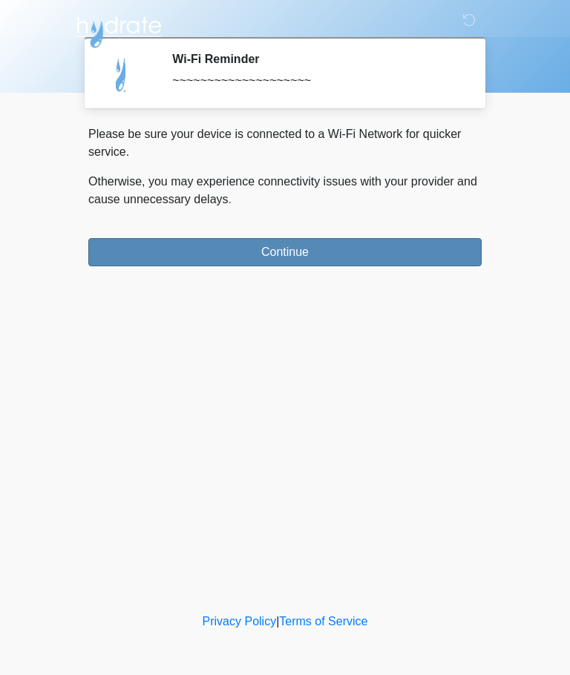 The width and height of the screenshot is (570, 675). What do you see at coordinates (240, 621) in the screenshot?
I see `a: Privacy Policy` at bounding box center [240, 621].